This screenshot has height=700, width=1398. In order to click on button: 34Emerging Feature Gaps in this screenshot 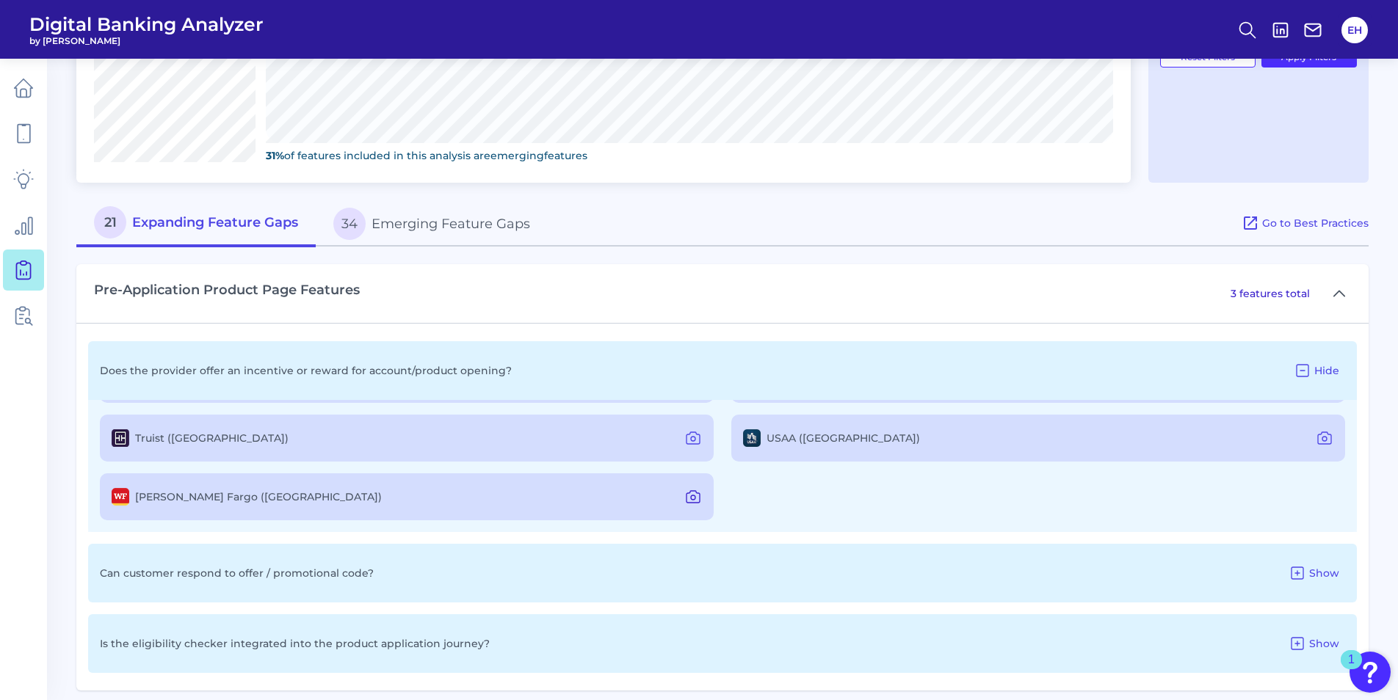, I will do `click(432, 224)`.